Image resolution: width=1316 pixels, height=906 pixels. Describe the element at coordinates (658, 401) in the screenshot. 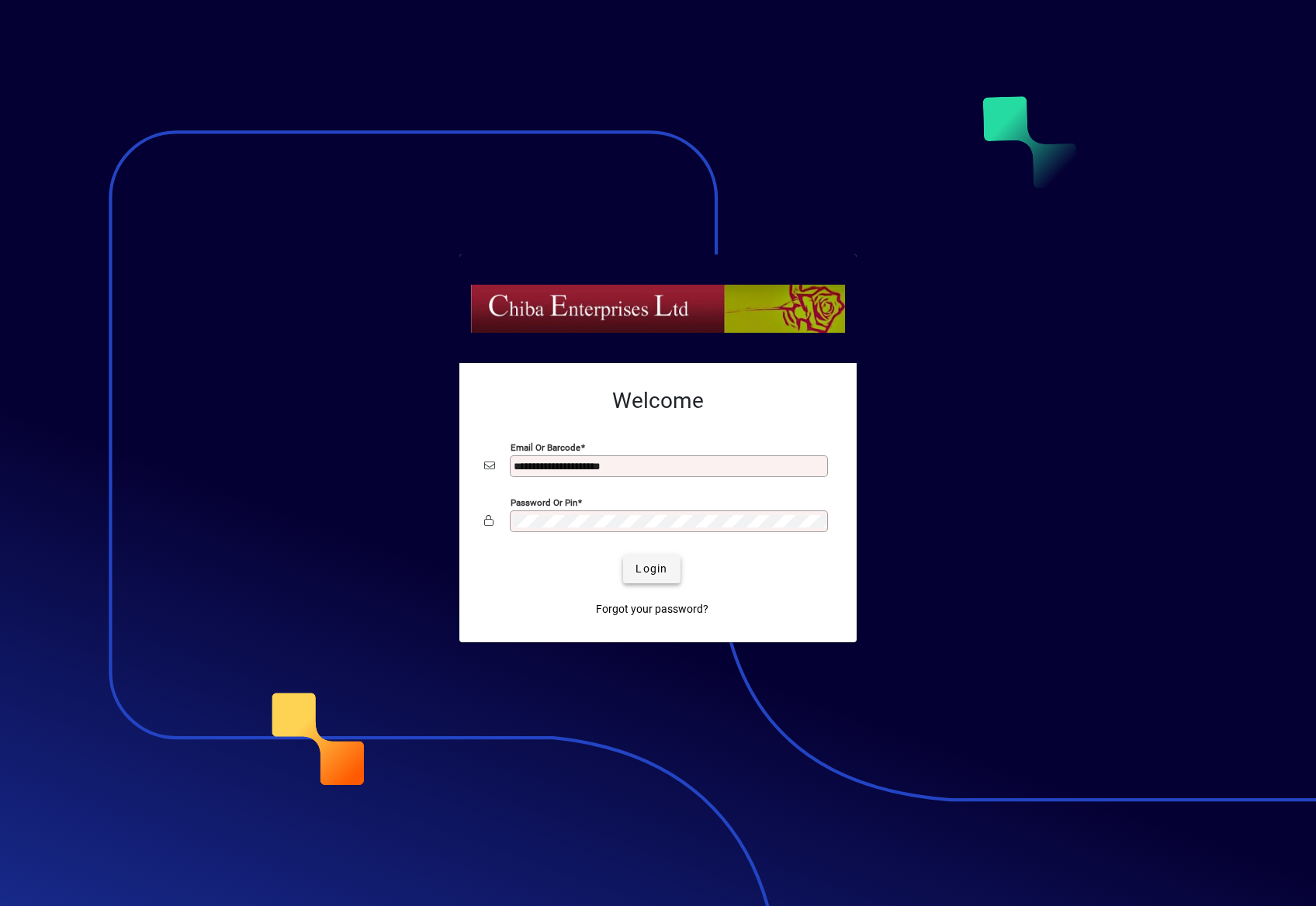

I see `h2: Welcome` at that location.